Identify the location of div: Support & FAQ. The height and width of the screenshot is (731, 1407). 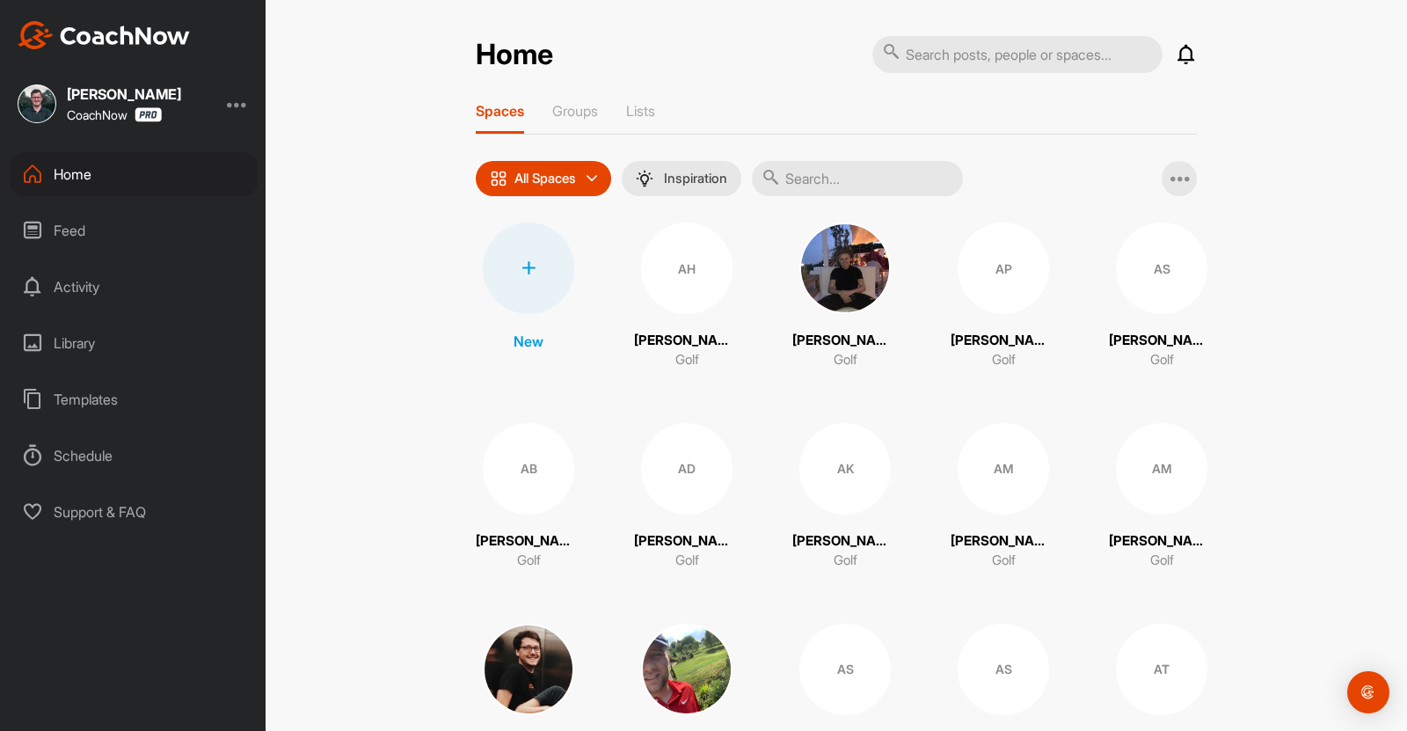
(134, 512).